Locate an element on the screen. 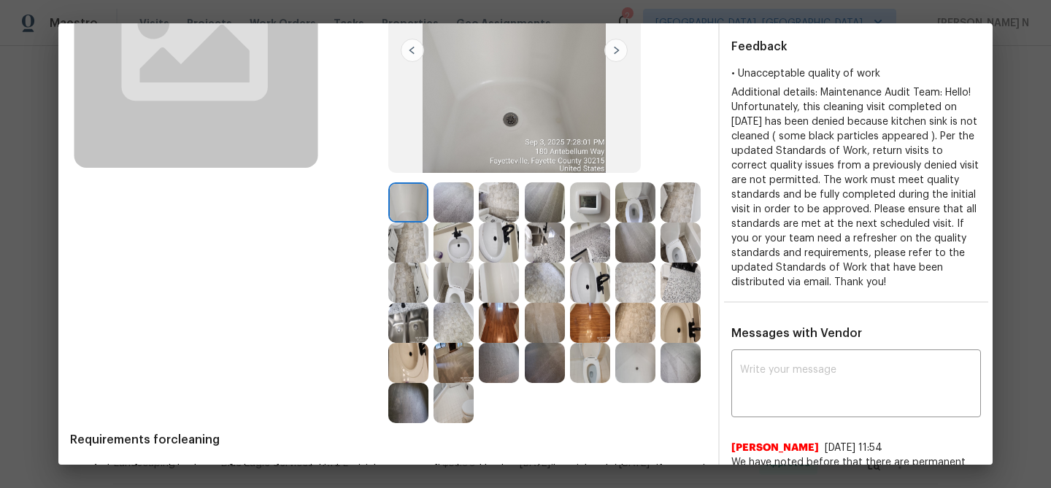  span: Messages with Vendor is located at coordinates (796, 334).